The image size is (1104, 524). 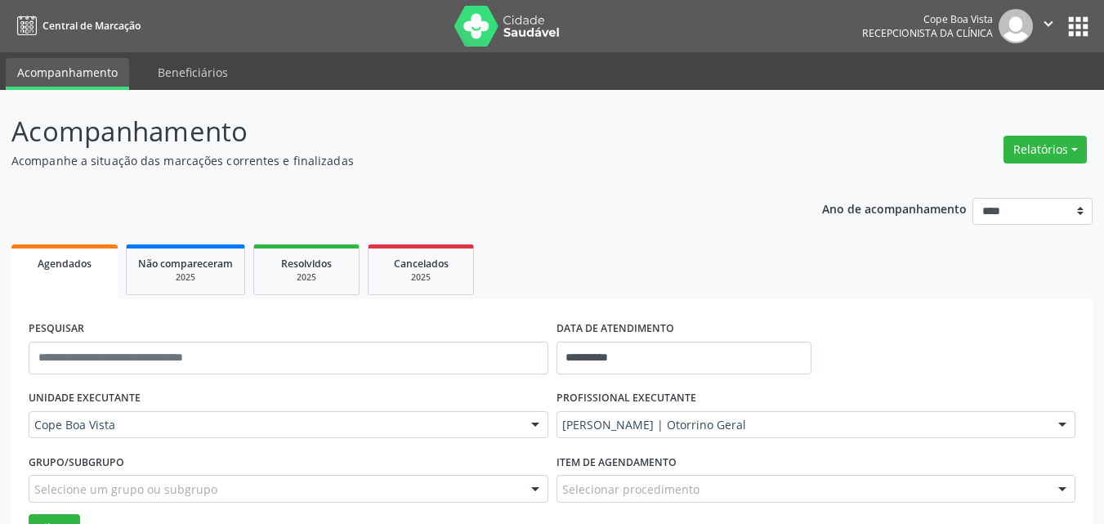 I want to click on span: Selecione um grupo ou subgrupo, so click(x=126, y=489).